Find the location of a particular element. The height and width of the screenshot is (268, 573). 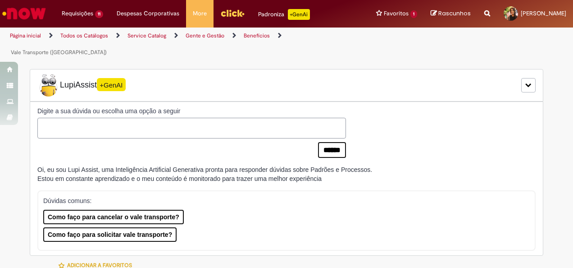

span: More is located at coordinates (200, 14).